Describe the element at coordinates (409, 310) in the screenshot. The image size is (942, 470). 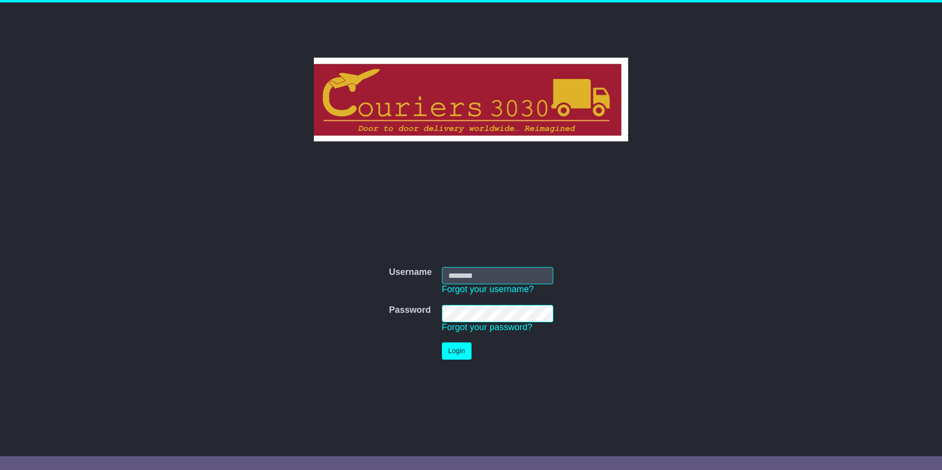
I see `label: Password` at that location.